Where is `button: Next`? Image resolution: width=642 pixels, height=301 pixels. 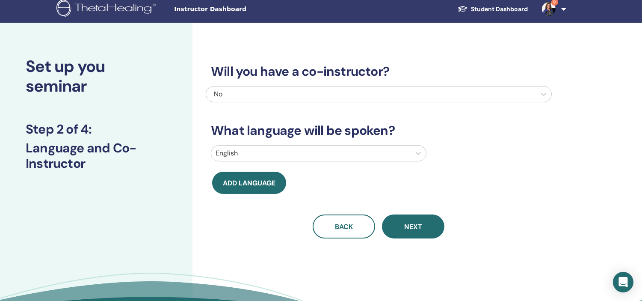
button: Next is located at coordinates (413, 226).